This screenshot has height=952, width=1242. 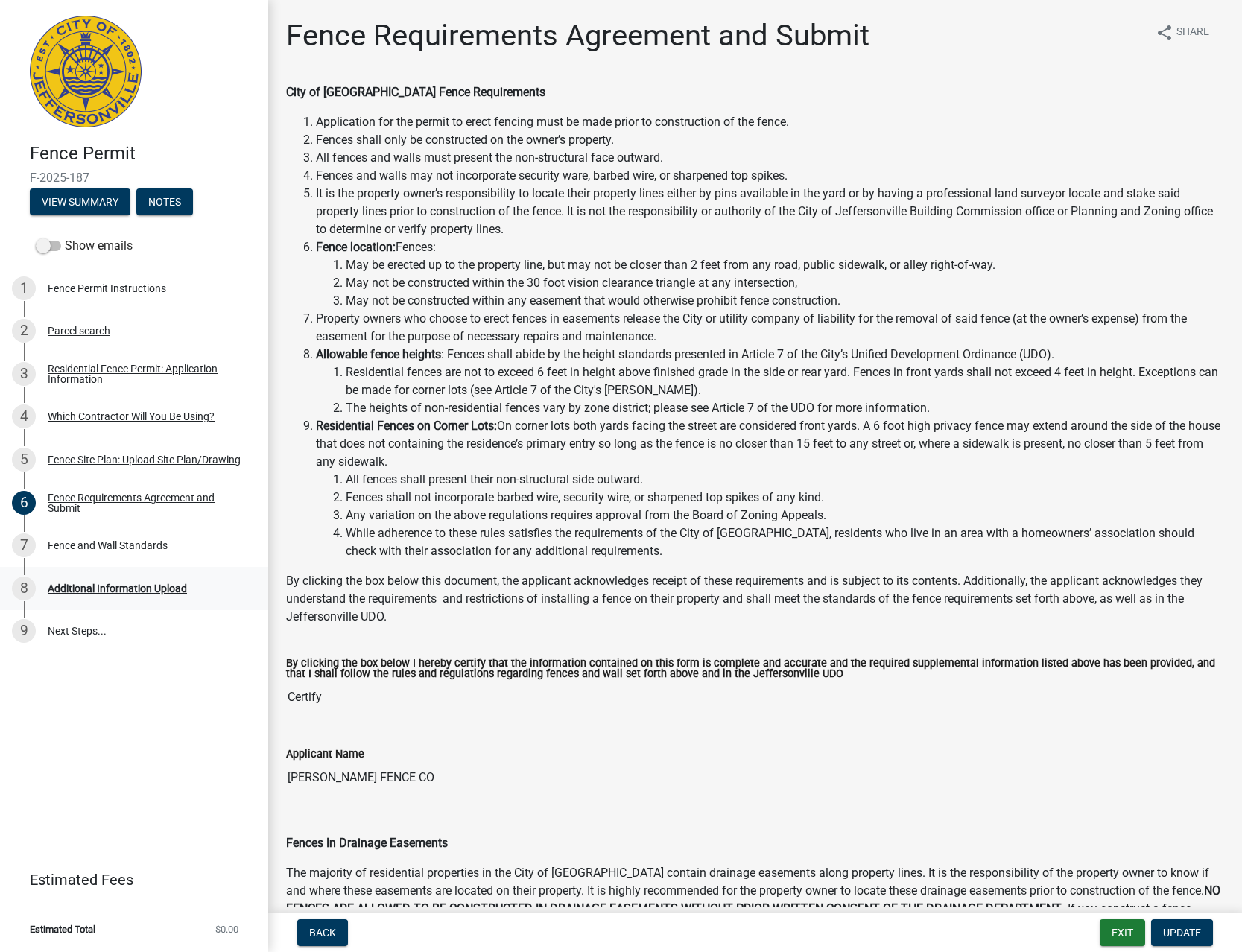 I want to click on li: Fences:, so click(x=770, y=274).